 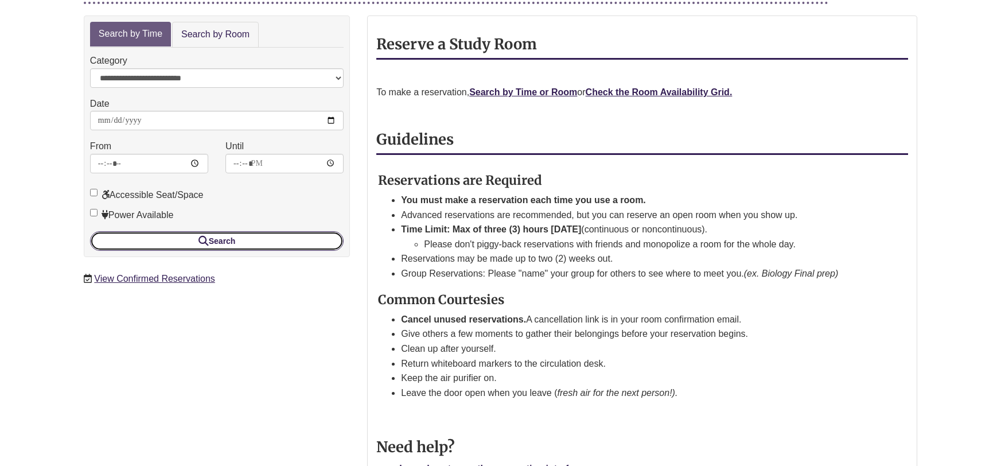 I want to click on strong: Check the Room Availability Grid., so click(x=659, y=92).